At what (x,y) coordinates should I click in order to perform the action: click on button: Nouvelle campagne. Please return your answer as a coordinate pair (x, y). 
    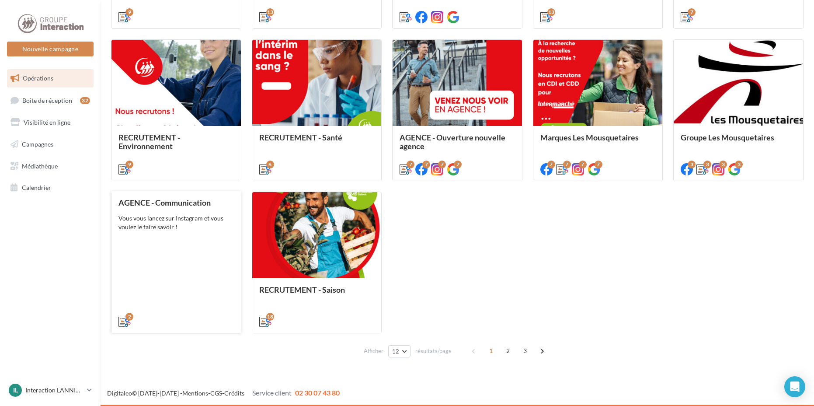
    Looking at the image, I should click on (50, 49).